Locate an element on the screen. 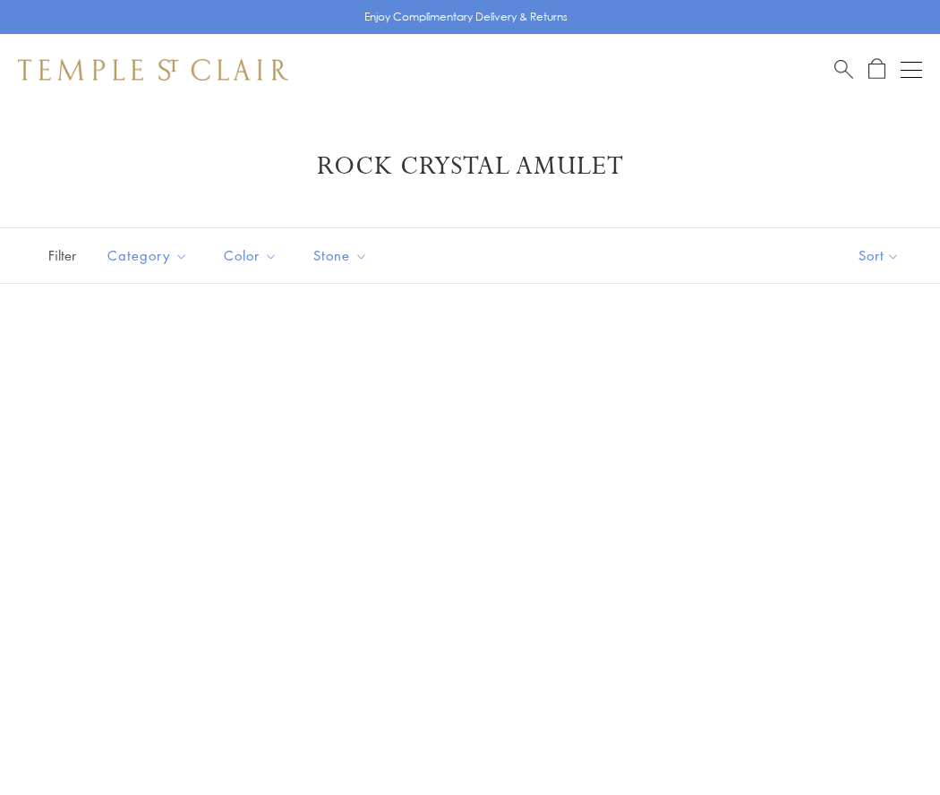 Image resolution: width=940 pixels, height=795 pixels. a: Open Shopping Bag is located at coordinates (877, 69).